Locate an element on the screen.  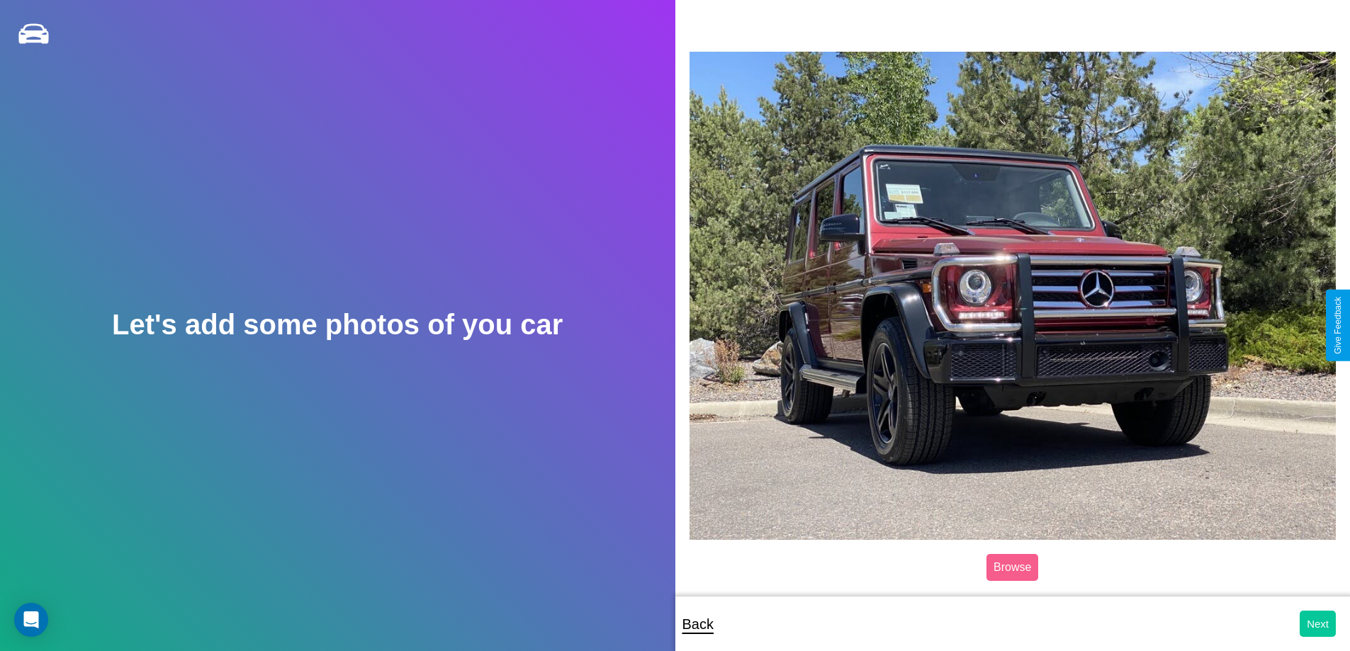
button: Next is located at coordinates (1317, 624).